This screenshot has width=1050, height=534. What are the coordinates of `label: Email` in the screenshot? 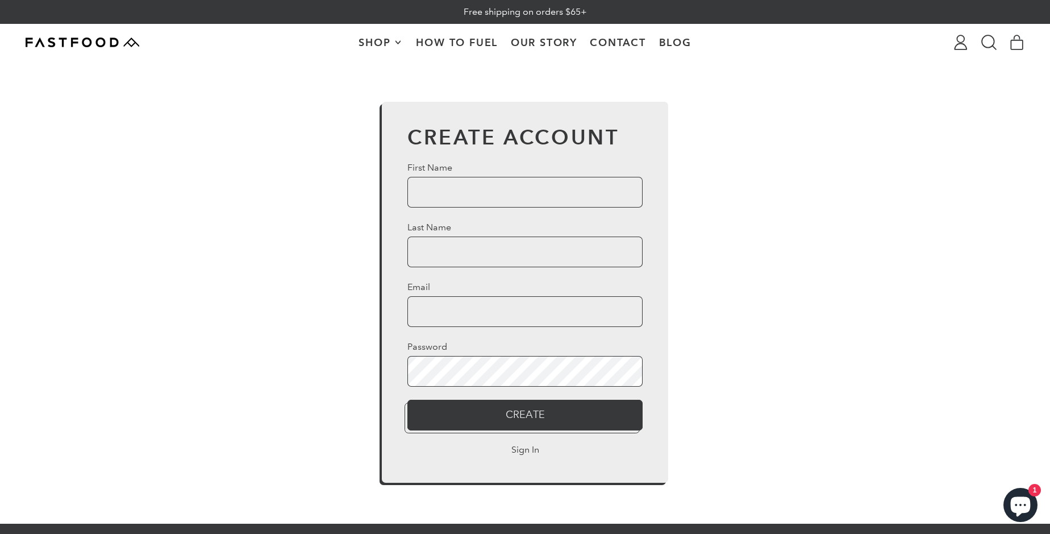 It's located at (525, 287).